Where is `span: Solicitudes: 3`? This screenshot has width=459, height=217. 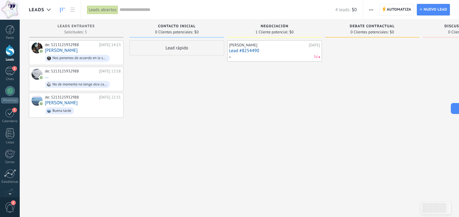
span: Solicitudes: 3 is located at coordinates (76, 32).